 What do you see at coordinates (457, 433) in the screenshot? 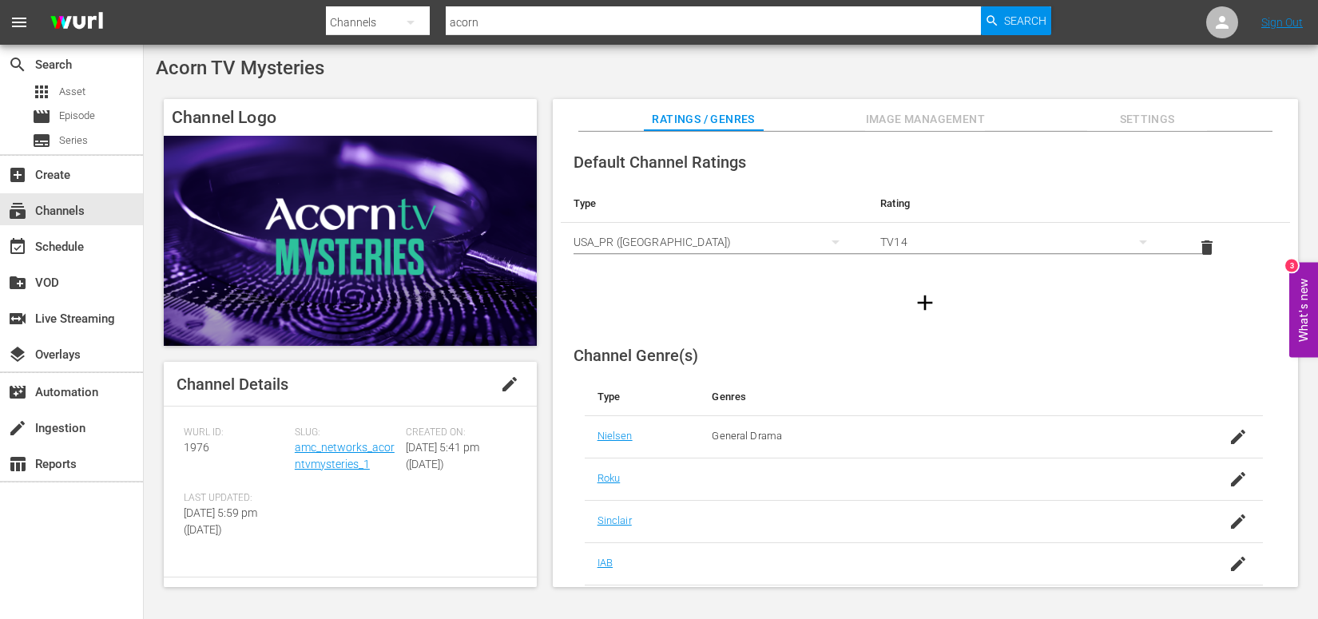
I see `span: Created On:` at bounding box center [457, 433].